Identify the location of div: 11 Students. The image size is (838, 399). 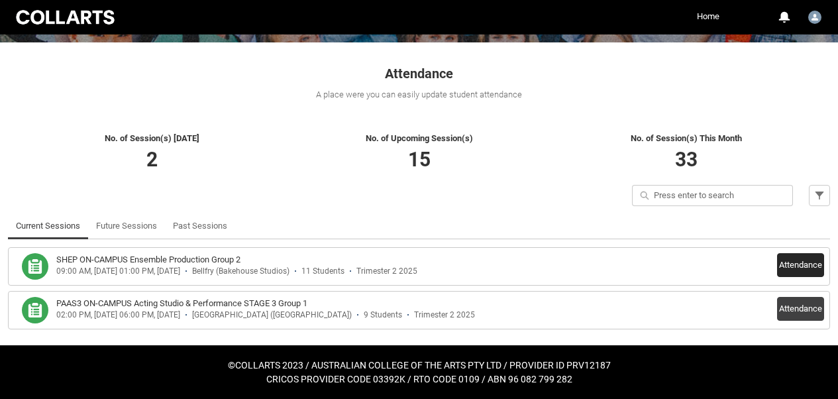
(322, 271).